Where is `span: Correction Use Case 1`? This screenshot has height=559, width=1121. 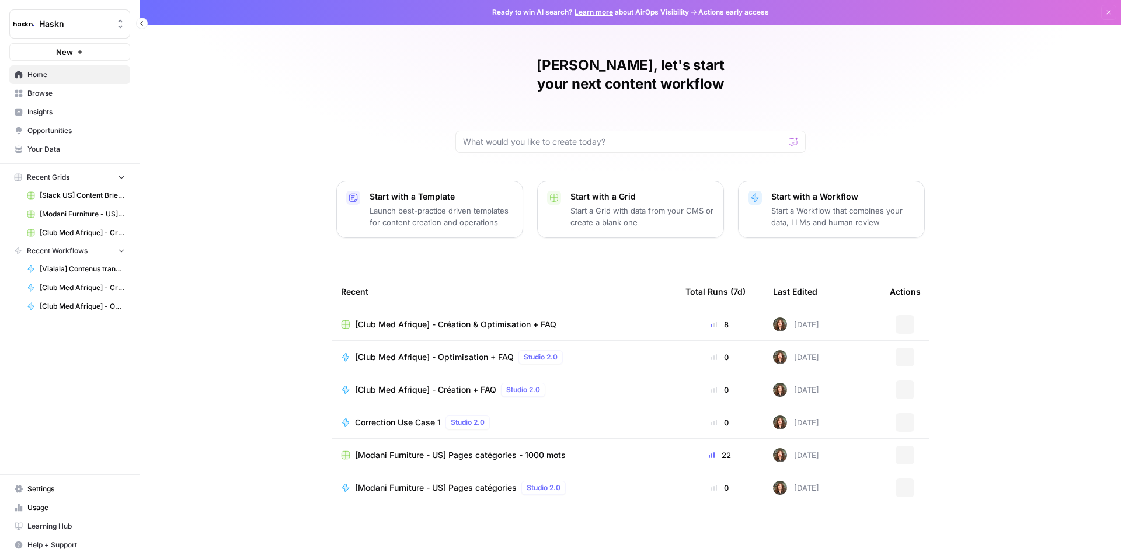
span: Correction Use Case 1 is located at coordinates (397, 423).